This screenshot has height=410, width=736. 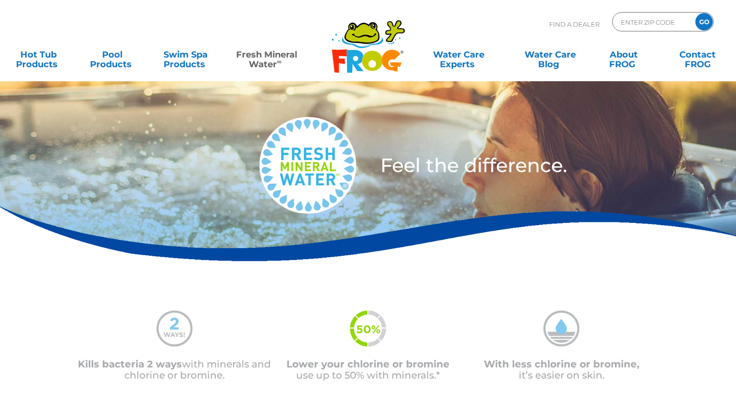 What do you see at coordinates (174, 329) in the screenshot?
I see `img: mineral-water-2-ways` at bounding box center [174, 329].